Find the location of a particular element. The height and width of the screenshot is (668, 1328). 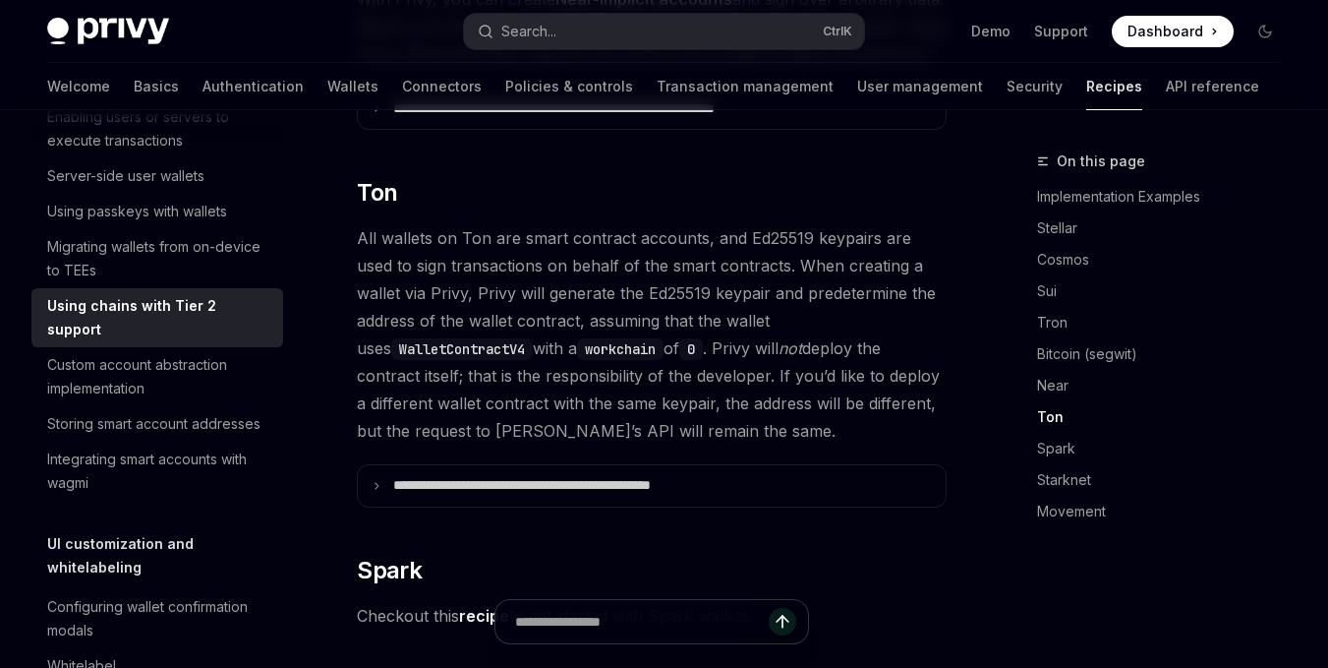

a: Implementation Examples is located at coordinates (1167, 197).